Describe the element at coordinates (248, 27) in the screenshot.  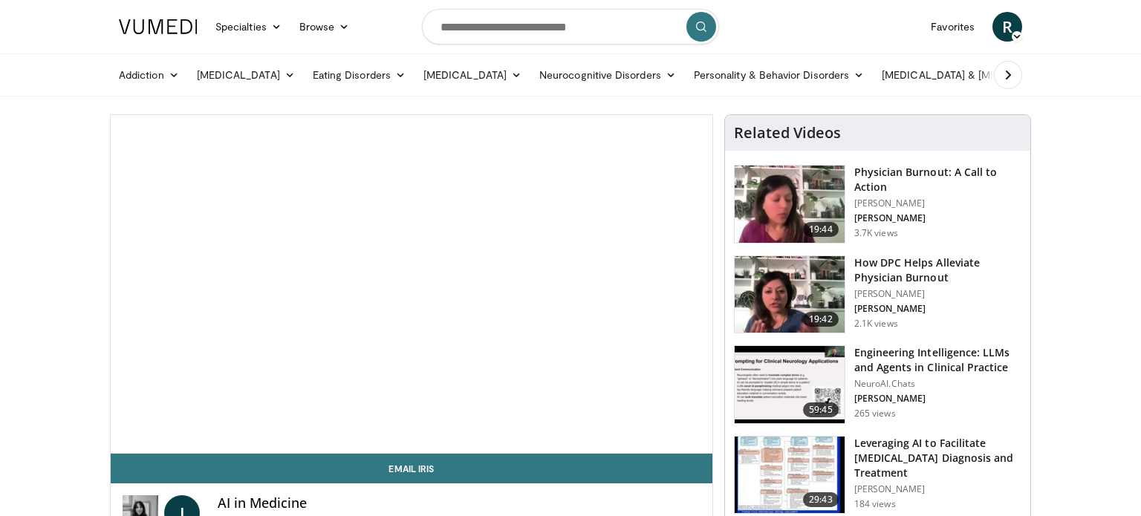
I see `a: Specialties` at that location.